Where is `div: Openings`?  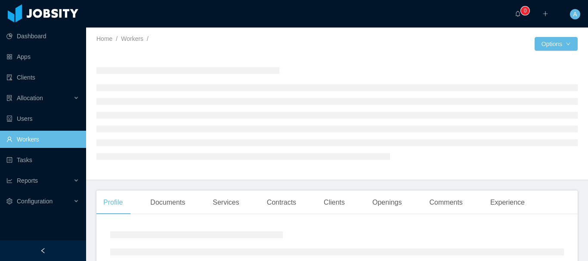
div: Openings is located at coordinates (387, 203).